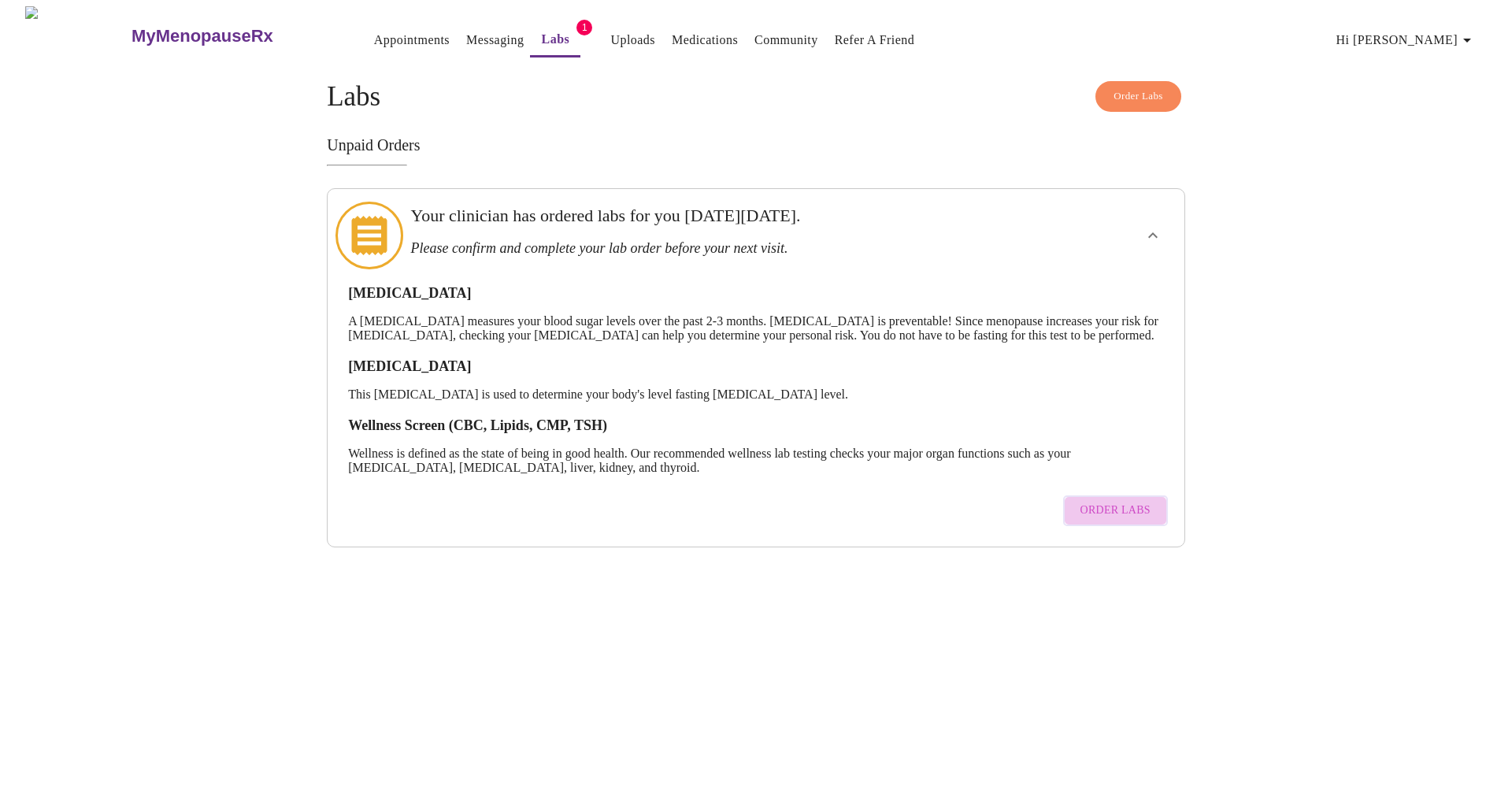  Describe the element at coordinates (77, 36) in the screenshot. I see `img: MyMenopauseRx Logo` at that location.